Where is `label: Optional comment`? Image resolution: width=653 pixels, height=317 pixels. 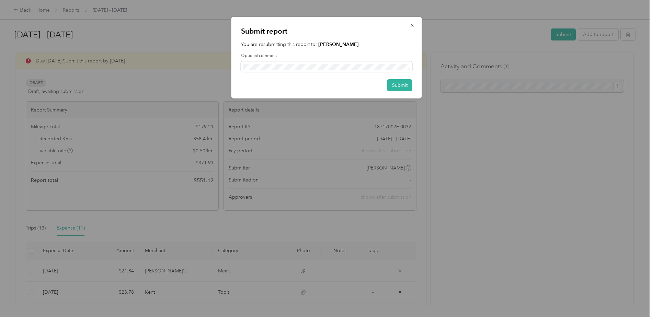 label: Optional comment is located at coordinates (327, 56).